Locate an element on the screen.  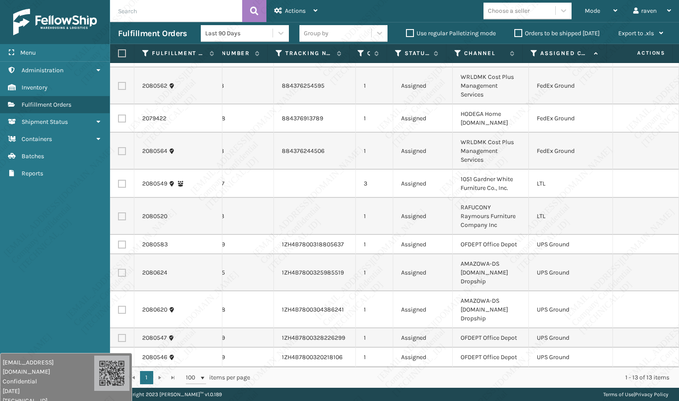
span: Containers is located at coordinates (37, 139).